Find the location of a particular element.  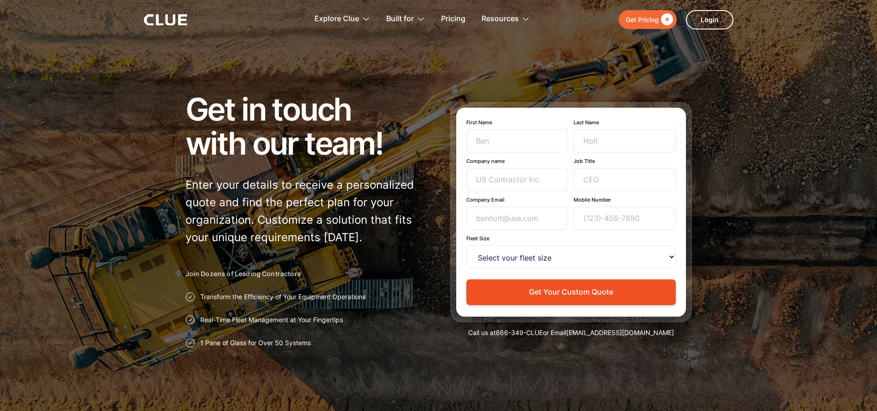

input: US Contractor Inc. is located at coordinates (517, 180).